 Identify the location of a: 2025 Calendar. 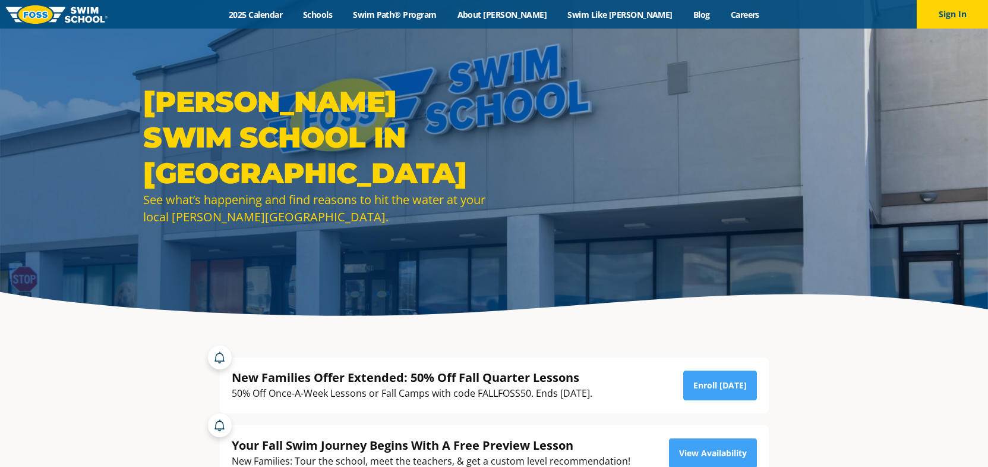
(256, 14).